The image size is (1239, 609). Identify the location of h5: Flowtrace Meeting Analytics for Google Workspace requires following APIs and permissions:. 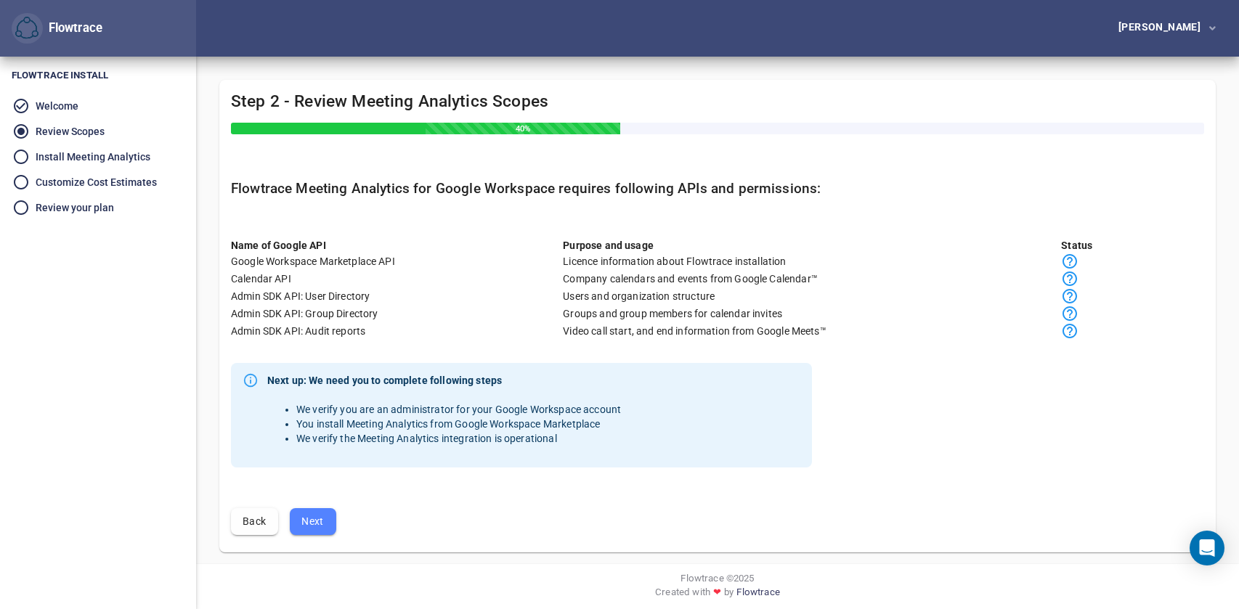
(717, 189).